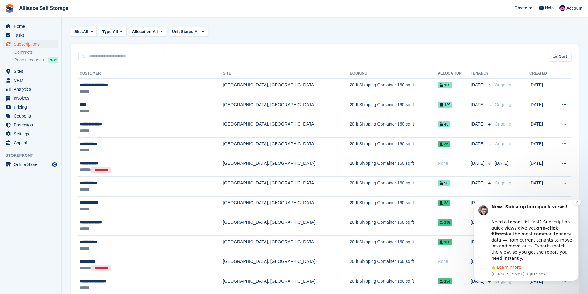 Image resolution: width=588 pixels, height=294 pixels. Describe the element at coordinates (32, 116) in the screenshot. I see `span: Coupons` at that location.